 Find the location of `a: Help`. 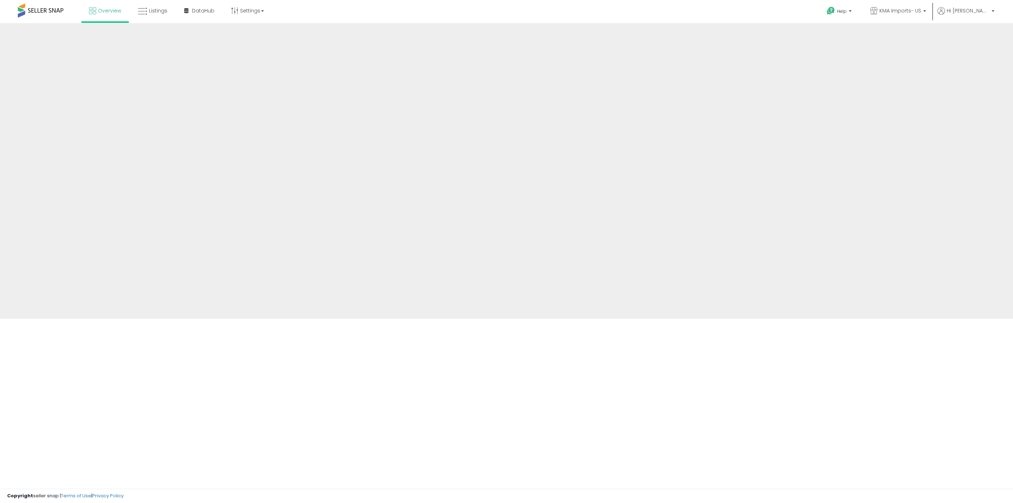

a: Help is located at coordinates (840, 12).